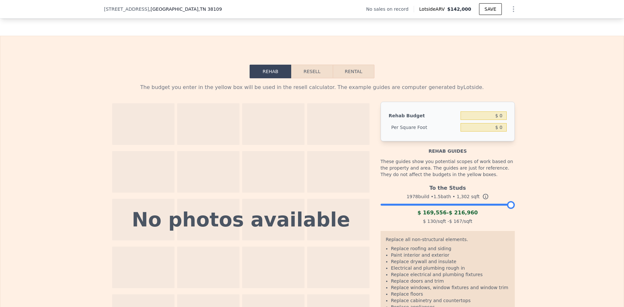  I want to click on div: /sqft - /sqft, so click(447, 221).